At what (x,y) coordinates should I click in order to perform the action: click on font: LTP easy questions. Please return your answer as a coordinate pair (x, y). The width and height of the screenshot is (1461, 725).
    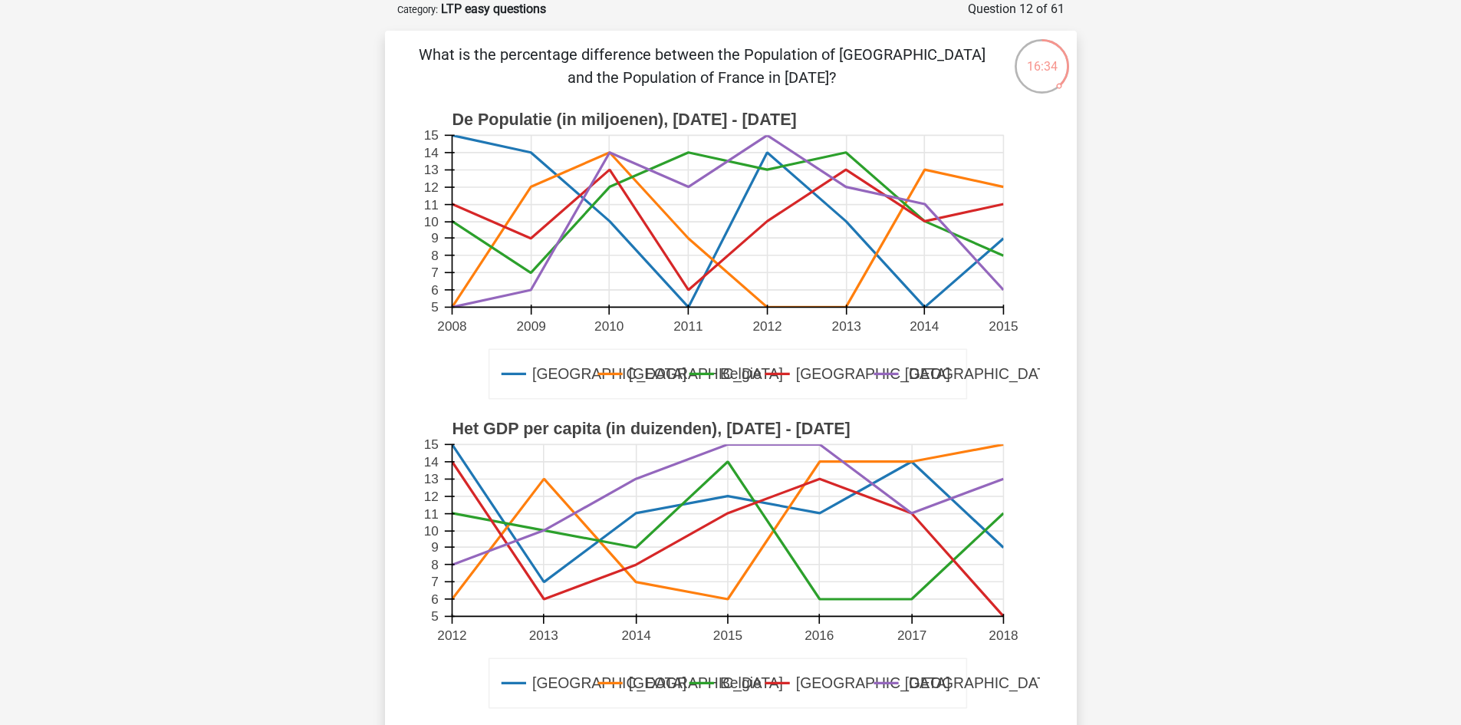
    Looking at the image, I should click on (493, 8).